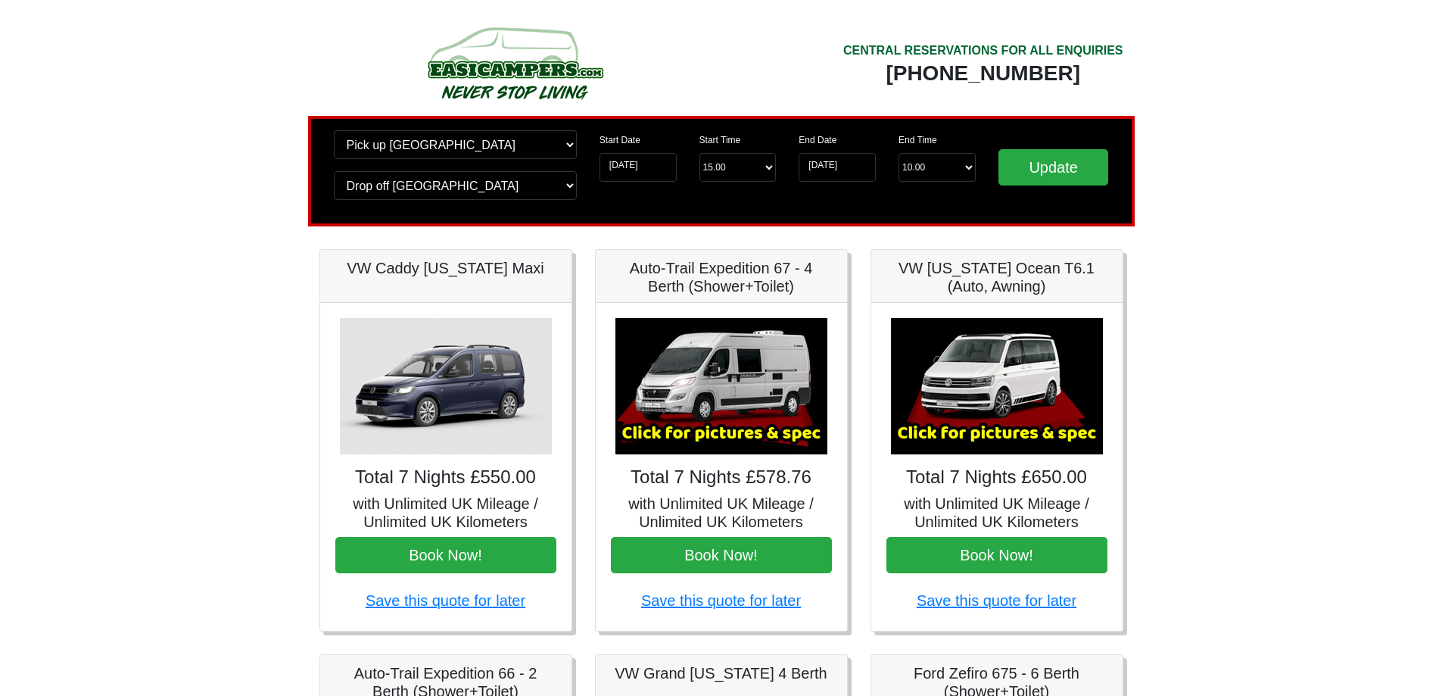  What do you see at coordinates (837, 167) in the screenshot?
I see `input: Return Date` at bounding box center [837, 167].